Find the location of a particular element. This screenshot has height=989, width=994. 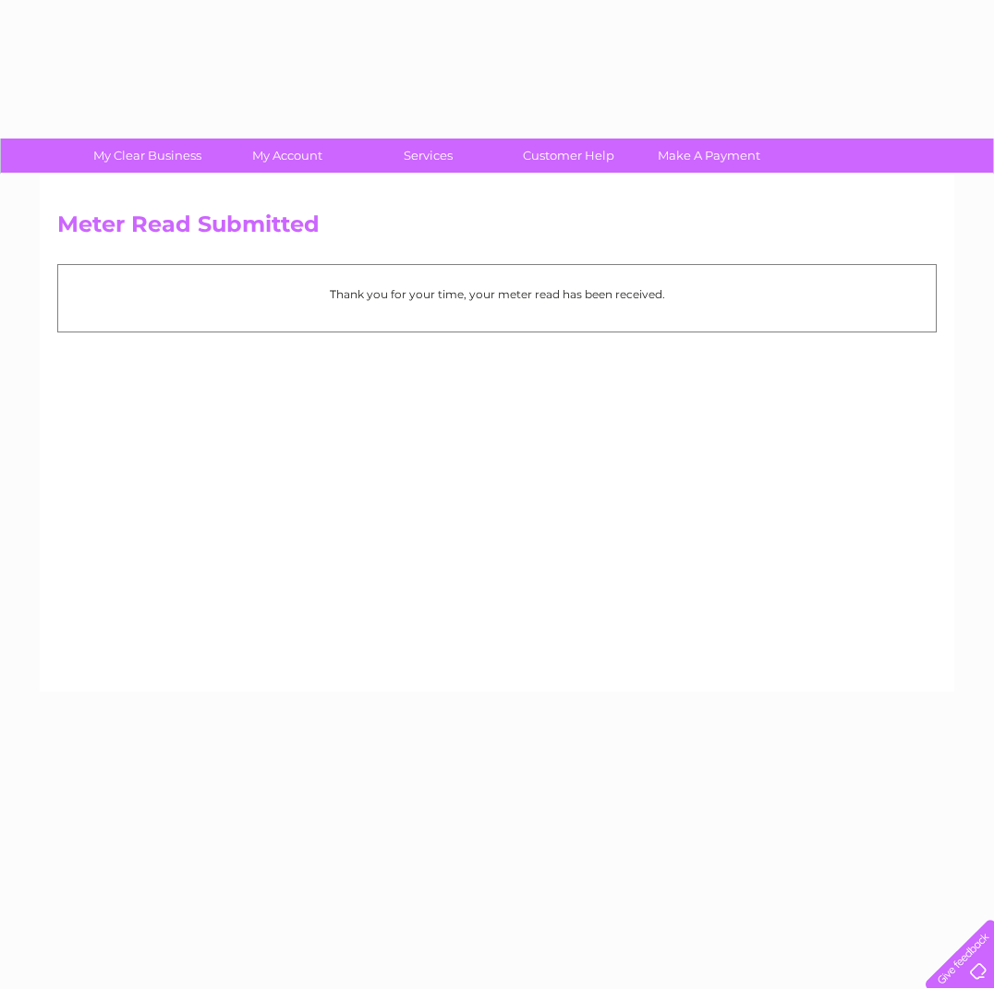

p: Thank you for your time, your meter read has been received. is located at coordinates (497, 294).